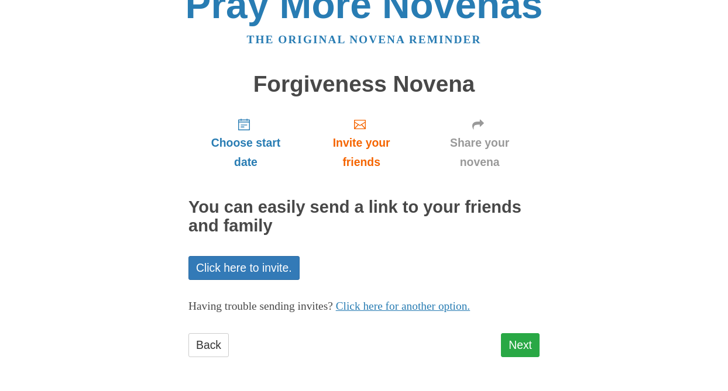 The width and height of the screenshot is (728, 391). What do you see at coordinates (361, 153) in the screenshot?
I see `span: Invite your friends` at bounding box center [361, 153].